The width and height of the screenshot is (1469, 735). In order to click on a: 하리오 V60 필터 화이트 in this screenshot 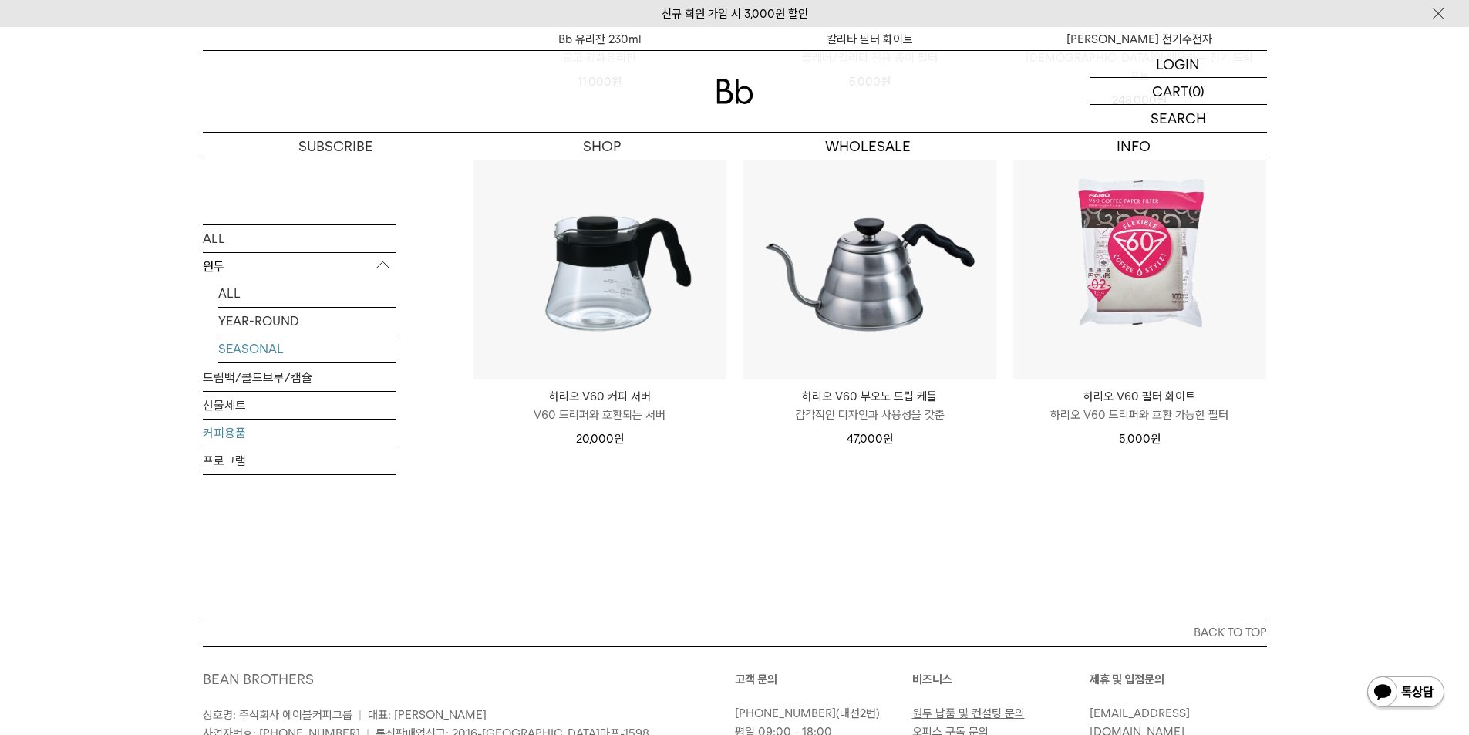, I will do `click(1140, 253)`.